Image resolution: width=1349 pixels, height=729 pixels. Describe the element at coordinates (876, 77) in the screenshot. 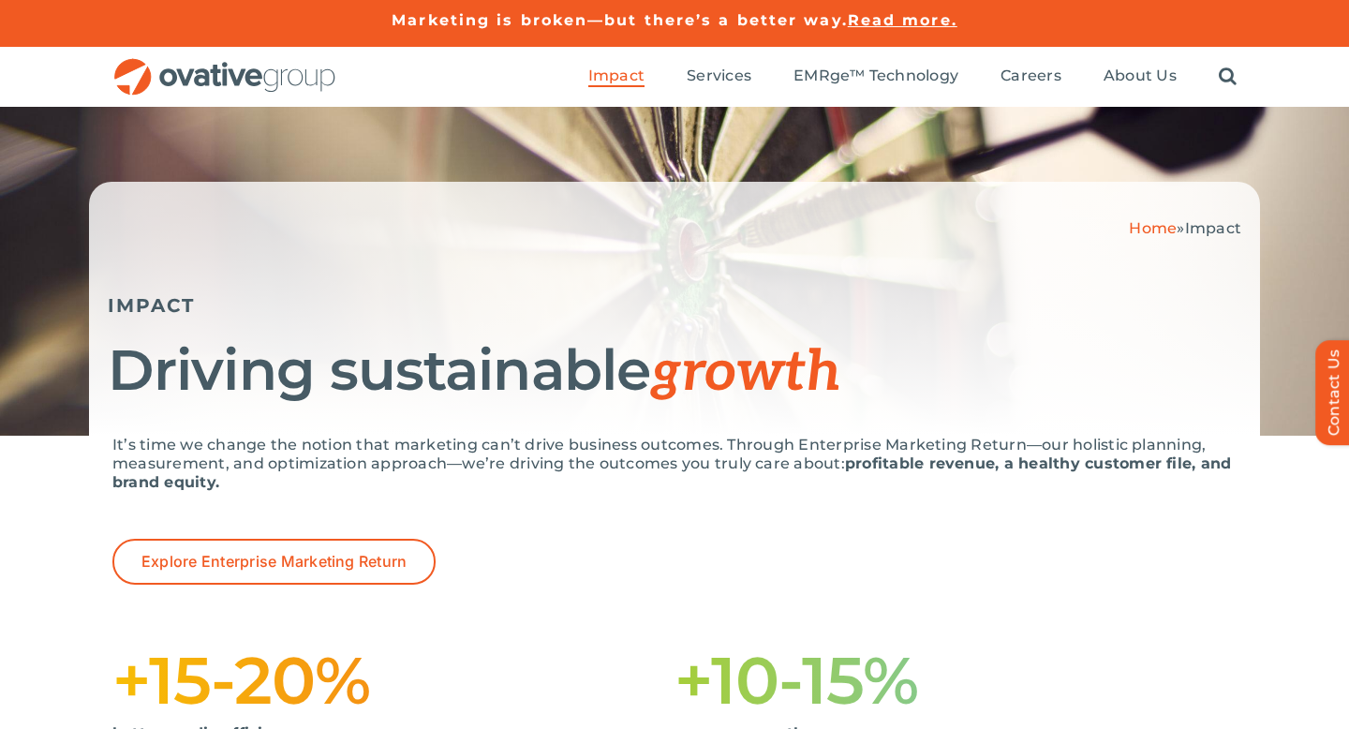

I see `a: EMRge™ Technology` at that location.